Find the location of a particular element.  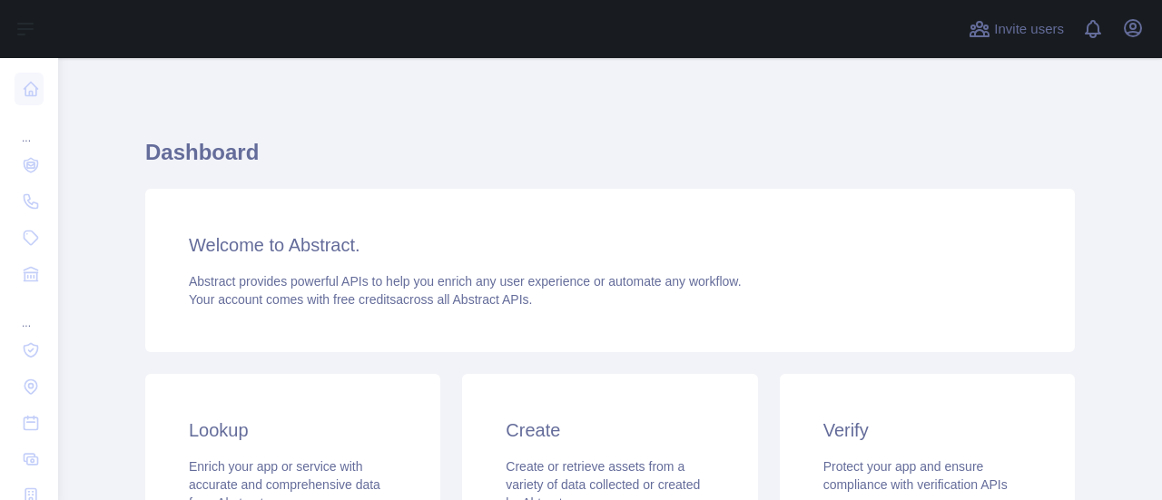

h3: Create is located at coordinates (609, 430).